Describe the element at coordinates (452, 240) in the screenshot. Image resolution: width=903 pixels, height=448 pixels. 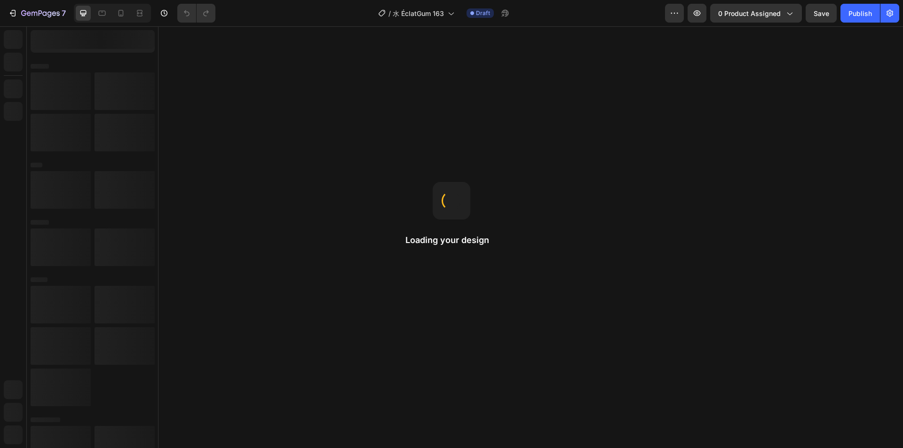
I see `h2: Loading your design` at that location.